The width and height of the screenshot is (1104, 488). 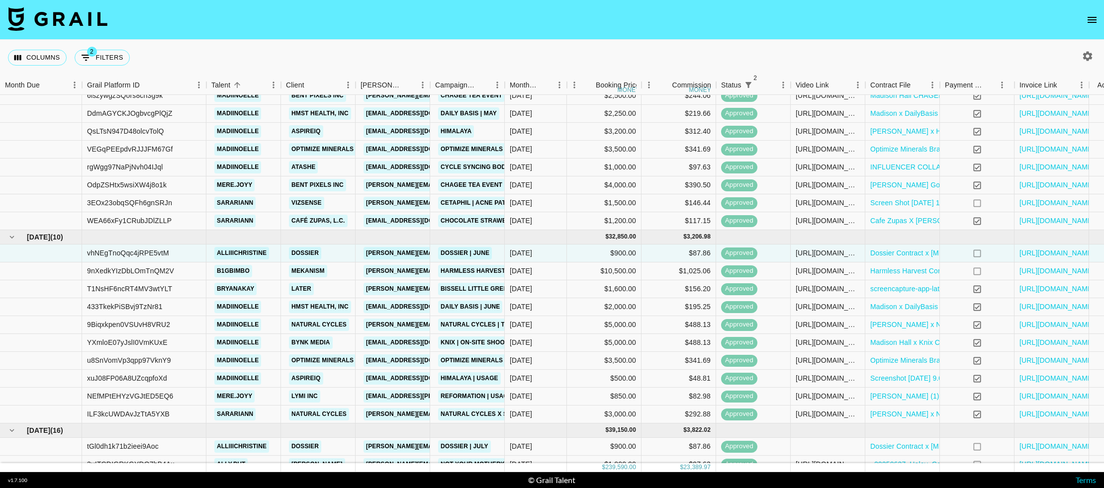 What do you see at coordinates (679, 150) in the screenshot?
I see `div: $341.69` at bounding box center [679, 150].